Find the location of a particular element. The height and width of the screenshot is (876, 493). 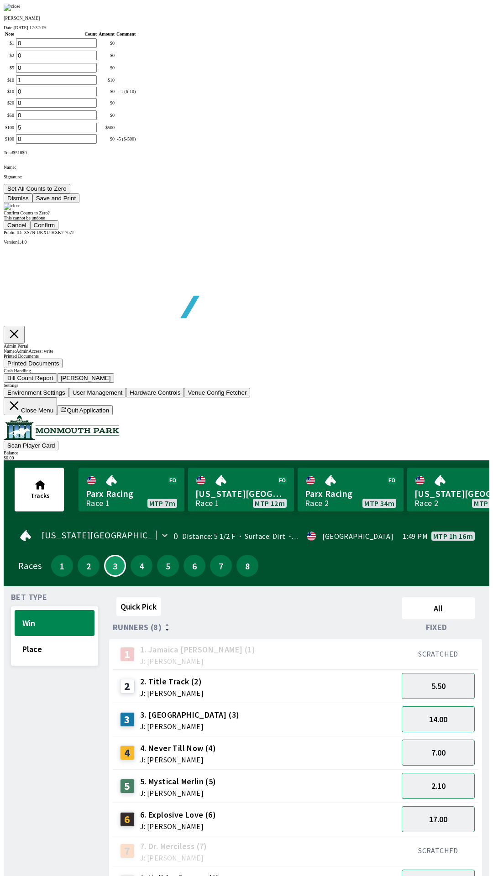

div: $ 500 is located at coordinates (106, 127).